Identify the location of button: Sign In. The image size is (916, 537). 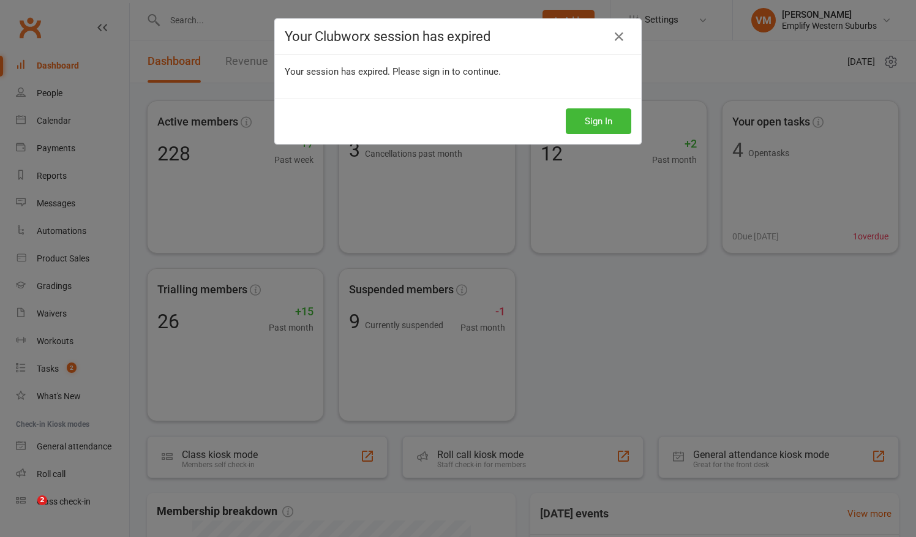
(598, 121).